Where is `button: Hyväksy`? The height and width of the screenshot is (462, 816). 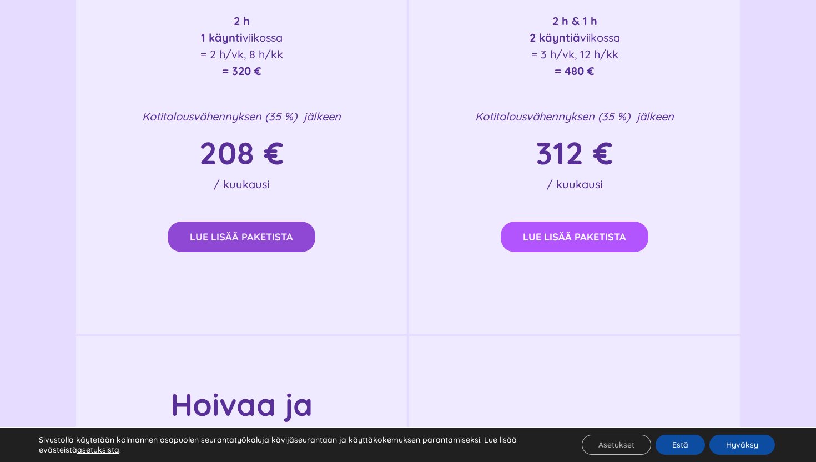 button: Hyväksy is located at coordinates (742, 444).